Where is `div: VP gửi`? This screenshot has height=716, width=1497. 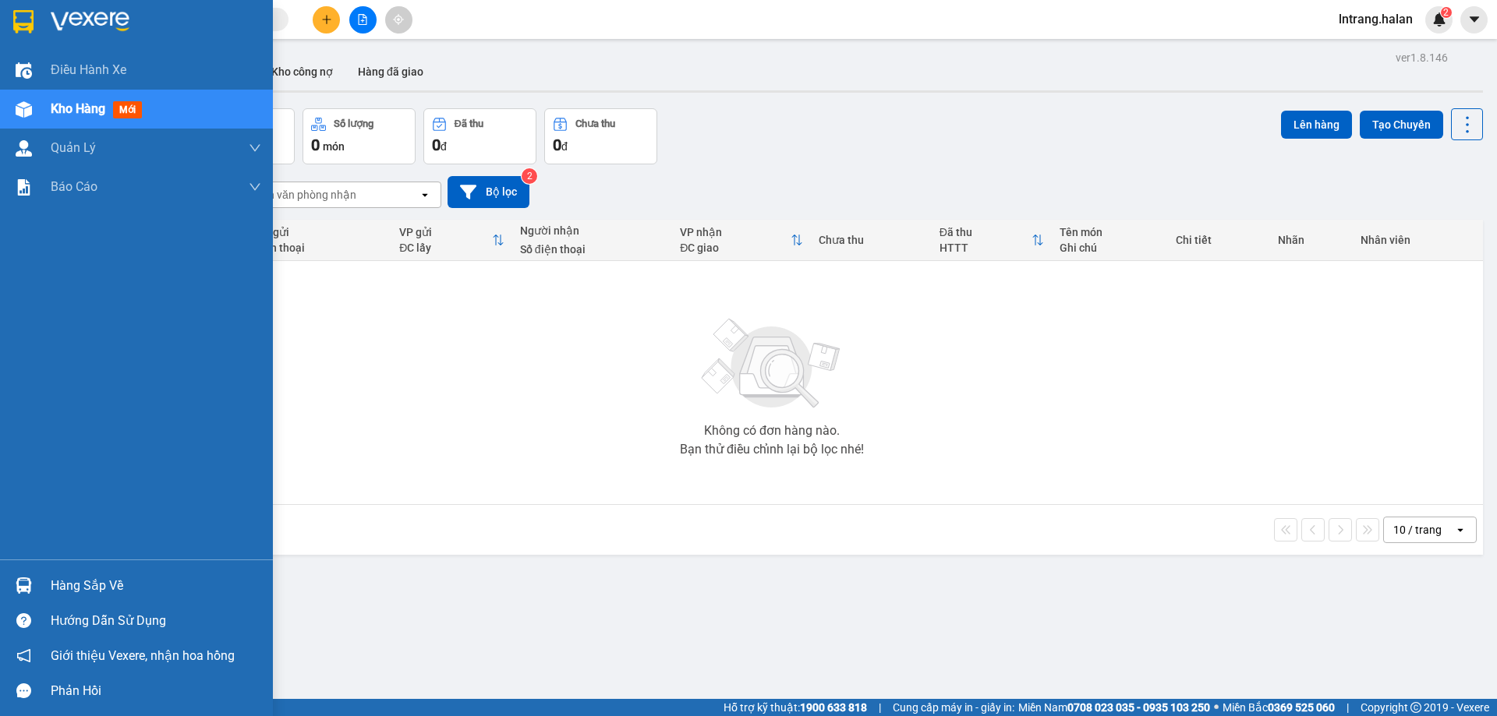 div: VP gửi is located at coordinates (445, 232).